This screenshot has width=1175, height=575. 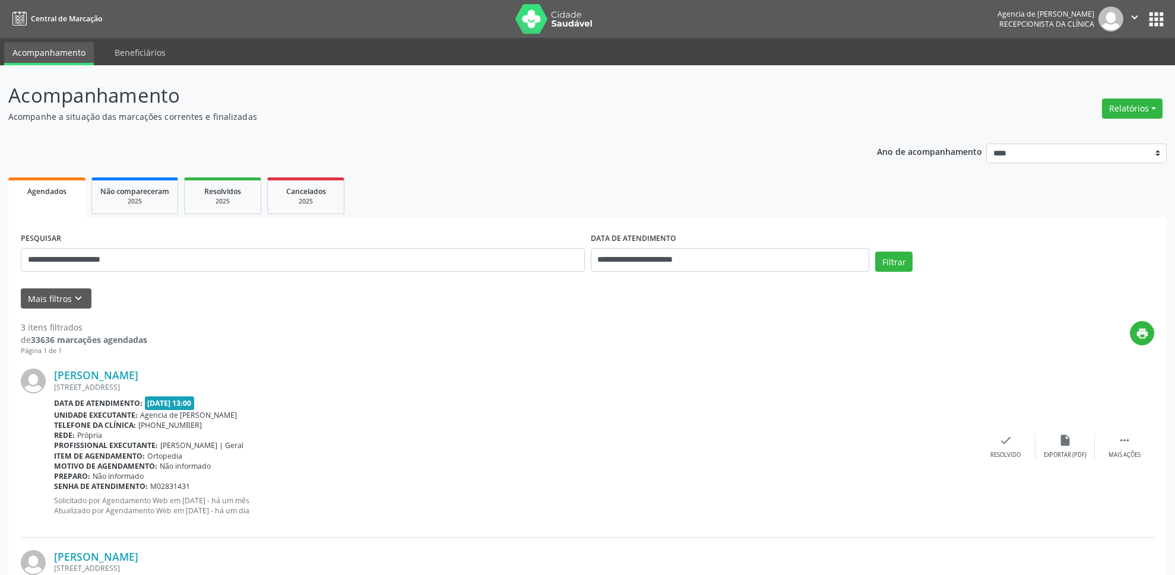 I want to click on button: apps, so click(x=1156, y=19).